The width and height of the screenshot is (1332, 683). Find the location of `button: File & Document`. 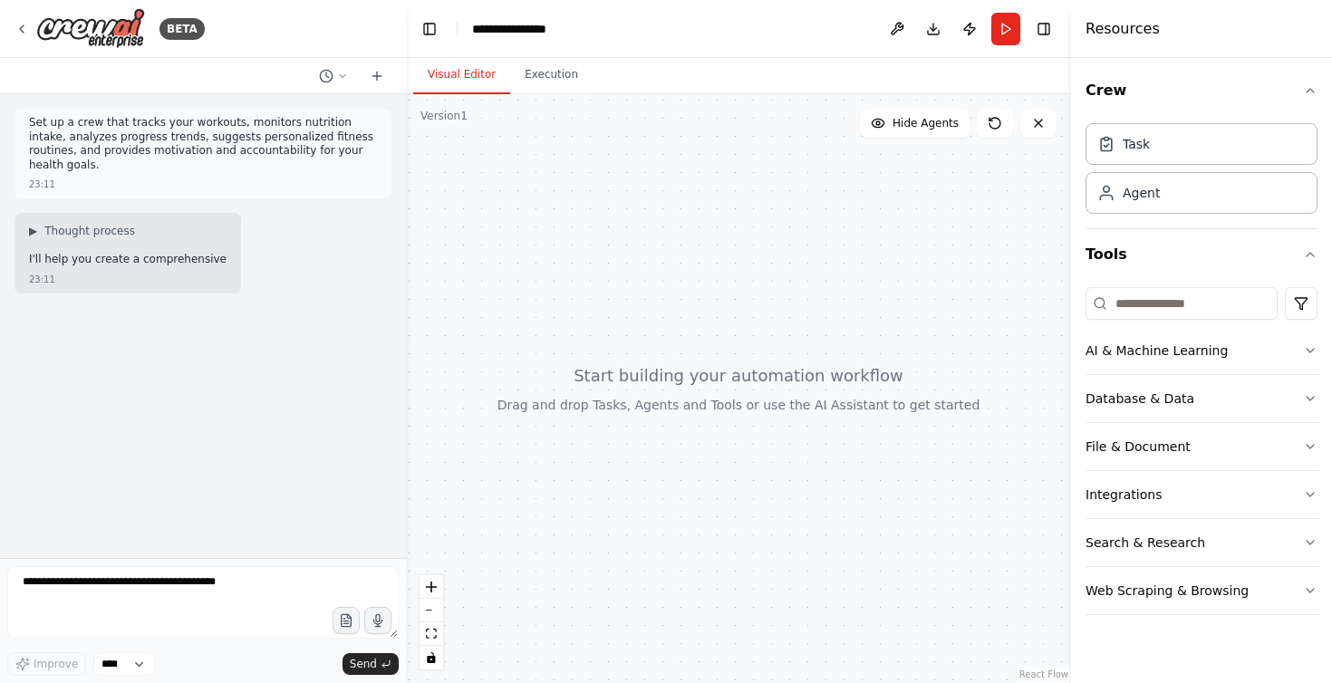

button: File & Document is located at coordinates (1201, 447).